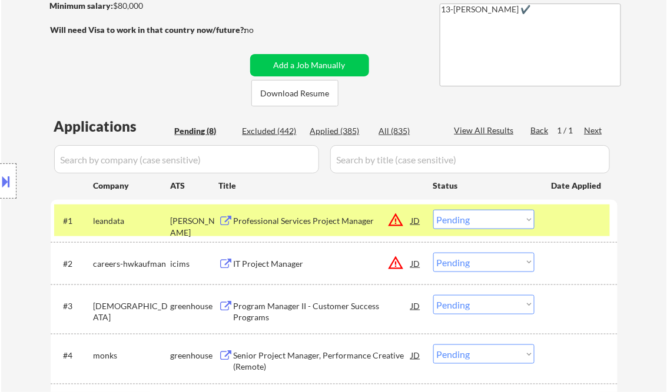 This screenshot has width=667, height=392. What do you see at coordinates (485, 131) in the screenshot?
I see `div: View All Results` at bounding box center [485, 131].